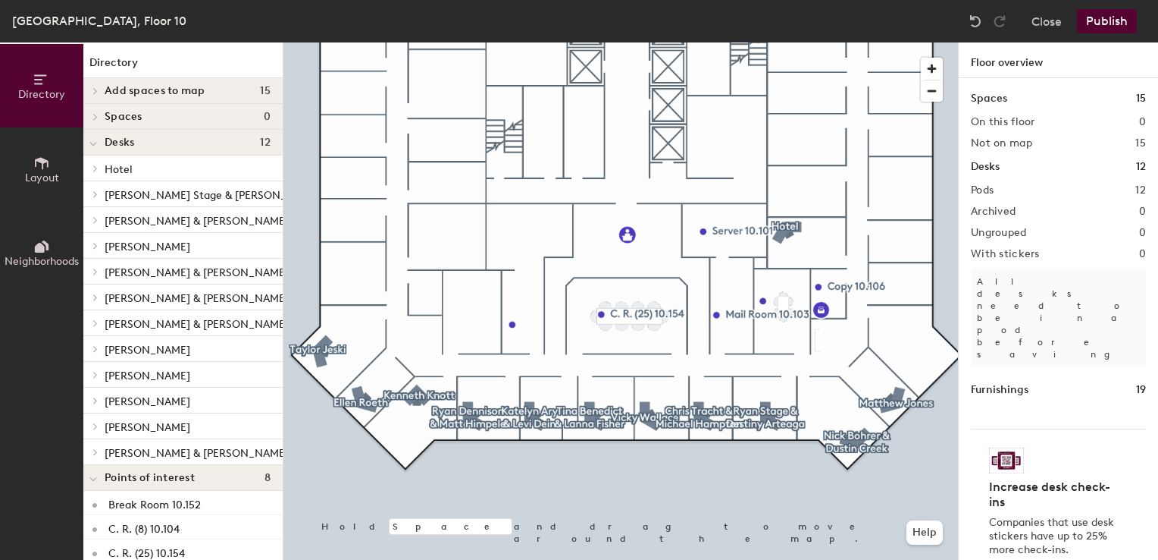 This screenshot has height=560, width=1158. Describe the element at coordinates (999, 233) in the screenshot. I see `h2: Ungrouped` at that location.